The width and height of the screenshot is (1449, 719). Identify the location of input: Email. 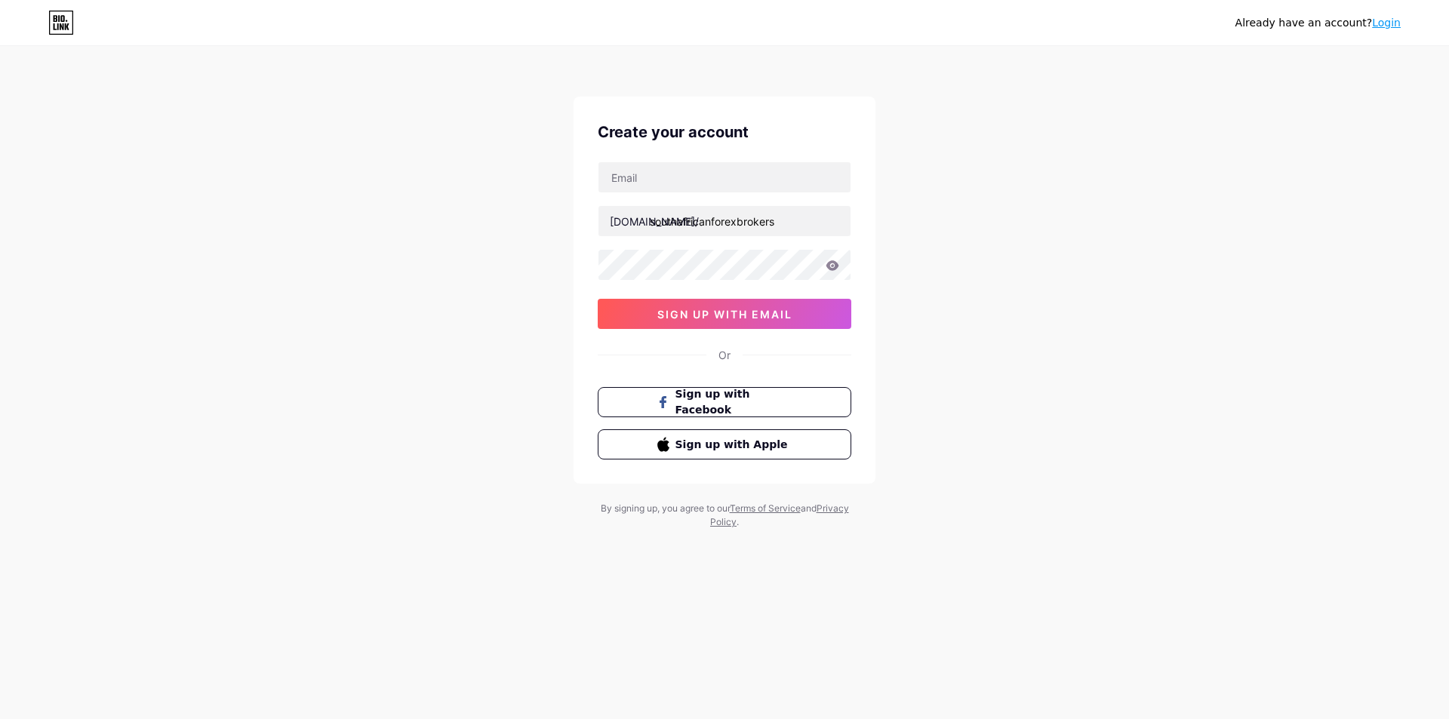
(725, 177).